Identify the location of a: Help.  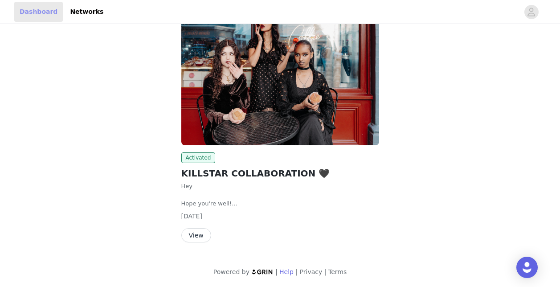
(286, 272).